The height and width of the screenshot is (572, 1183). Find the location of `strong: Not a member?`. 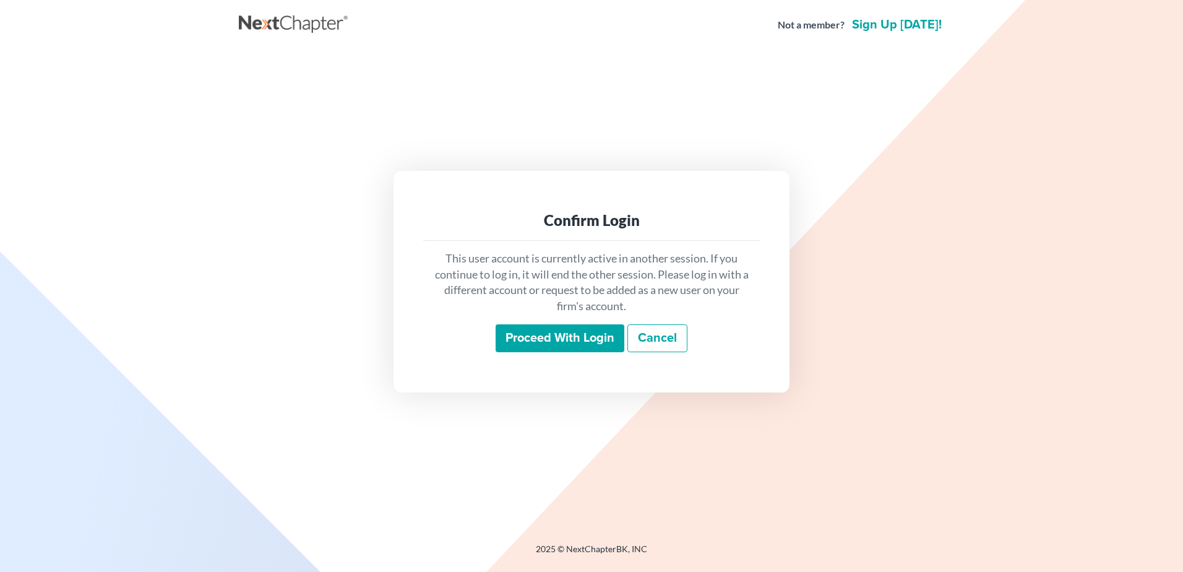

strong: Not a member? is located at coordinates (811, 25).